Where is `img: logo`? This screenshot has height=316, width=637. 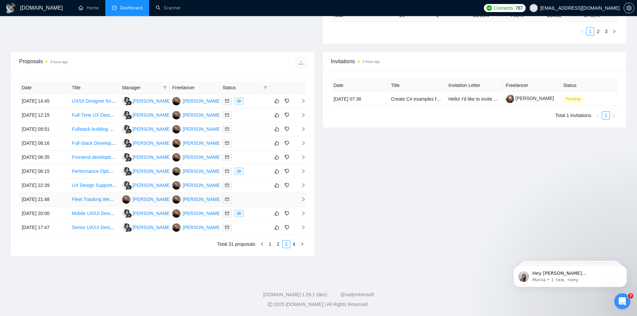
img: logo is located at coordinates (11, 8).